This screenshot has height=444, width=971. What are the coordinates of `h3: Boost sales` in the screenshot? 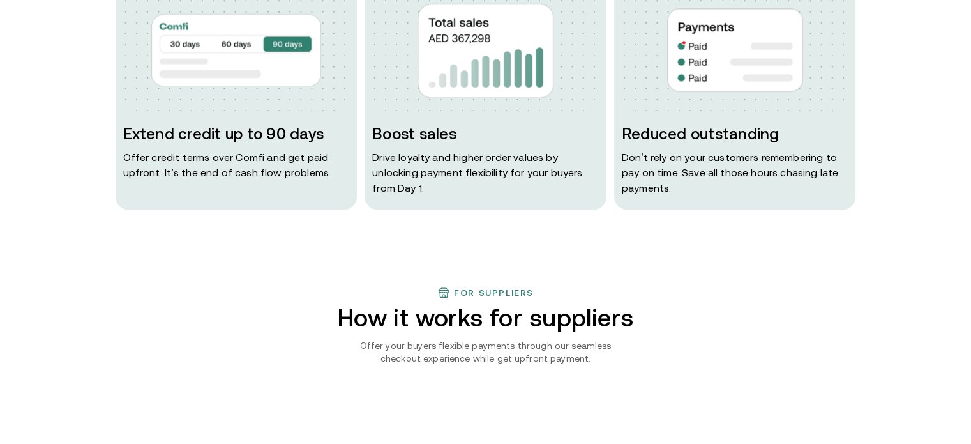 It's located at (485, 134).